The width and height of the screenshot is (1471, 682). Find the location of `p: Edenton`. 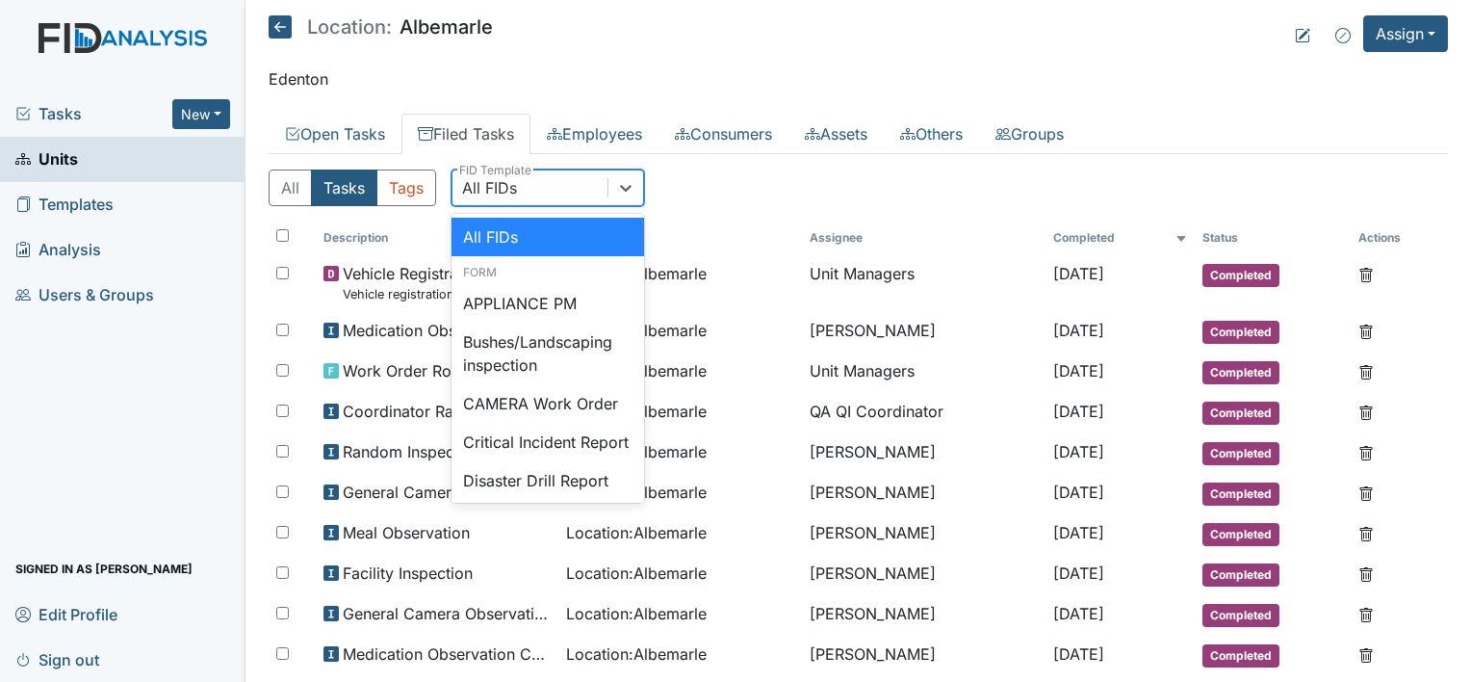

p: Edenton is located at coordinates (858, 79).